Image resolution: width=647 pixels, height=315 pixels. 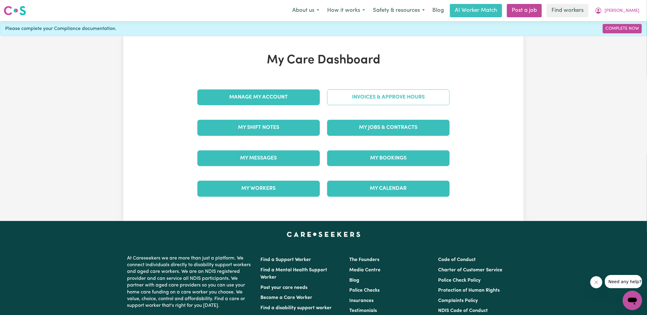 I want to click on a: Manage My Account, so click(x=259, y=97).